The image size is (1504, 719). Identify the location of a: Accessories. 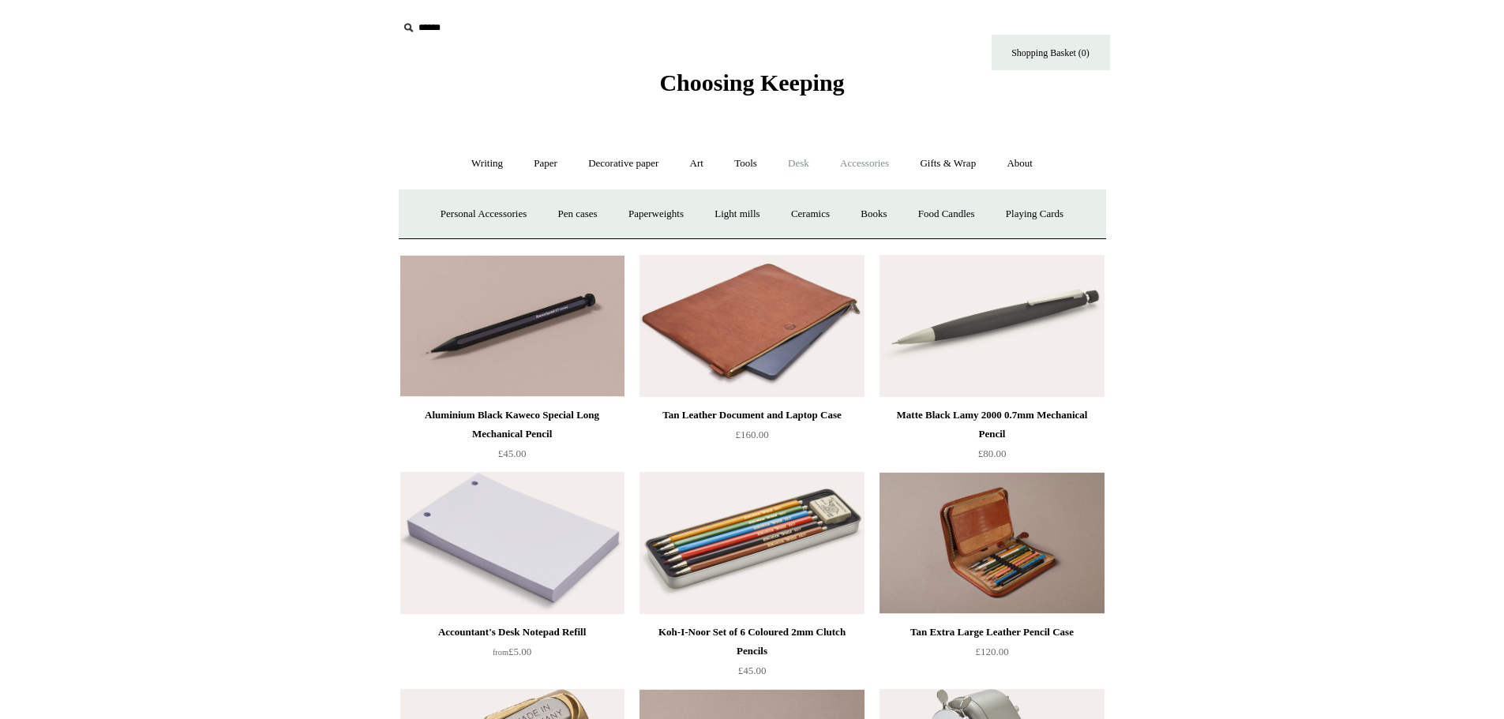
(865, 163).